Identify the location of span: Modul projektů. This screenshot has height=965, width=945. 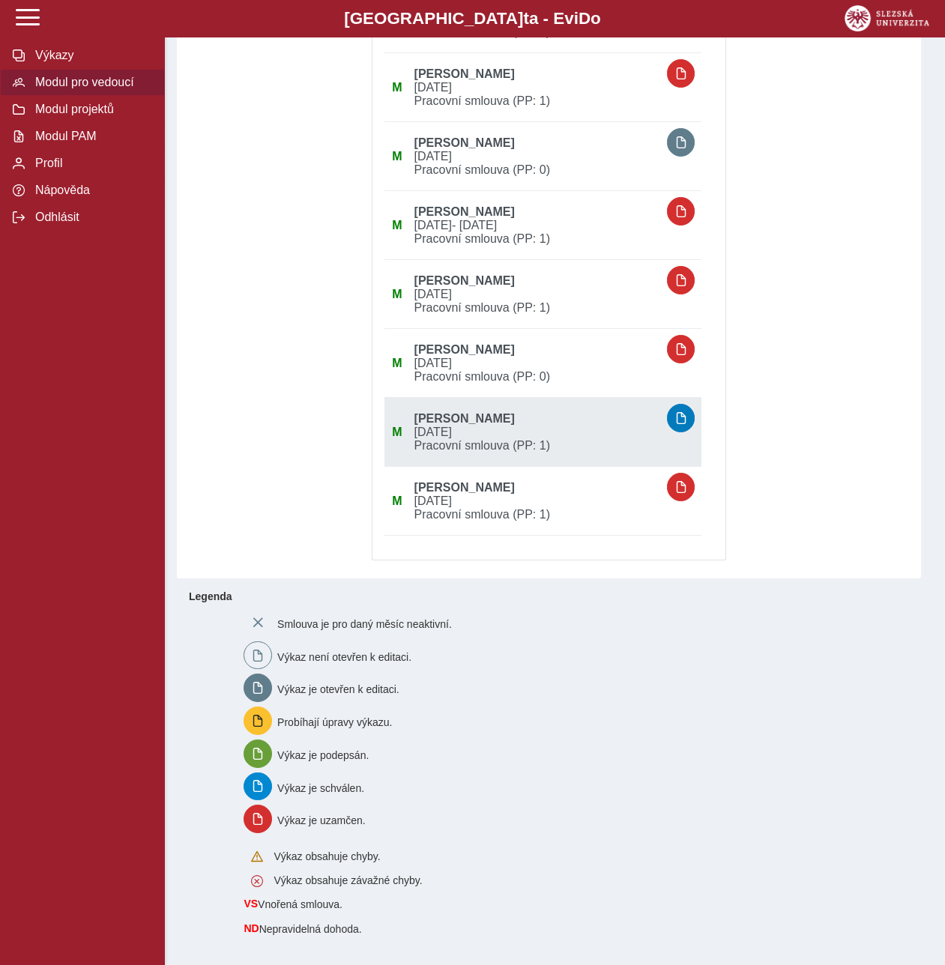
(91, 109).